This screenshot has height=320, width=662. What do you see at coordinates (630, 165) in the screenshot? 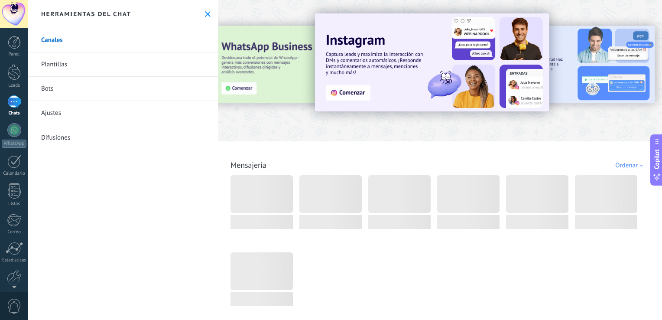
I see `div: Ordenar` at bounding box center [630, 165].